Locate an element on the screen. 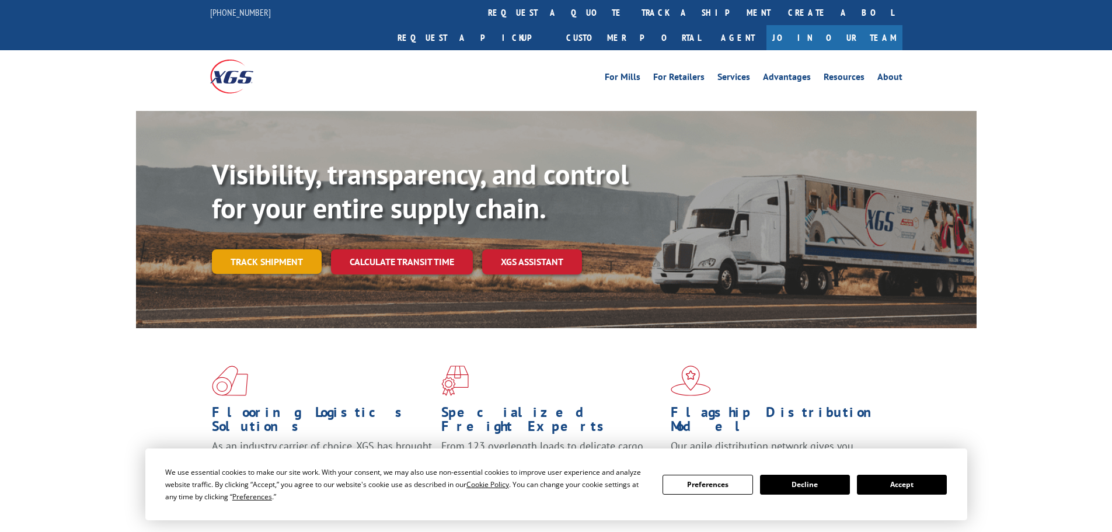 The width and height of the screenshot is (1112, 532). a: Request a pickup is located at coordinates (473, 37).